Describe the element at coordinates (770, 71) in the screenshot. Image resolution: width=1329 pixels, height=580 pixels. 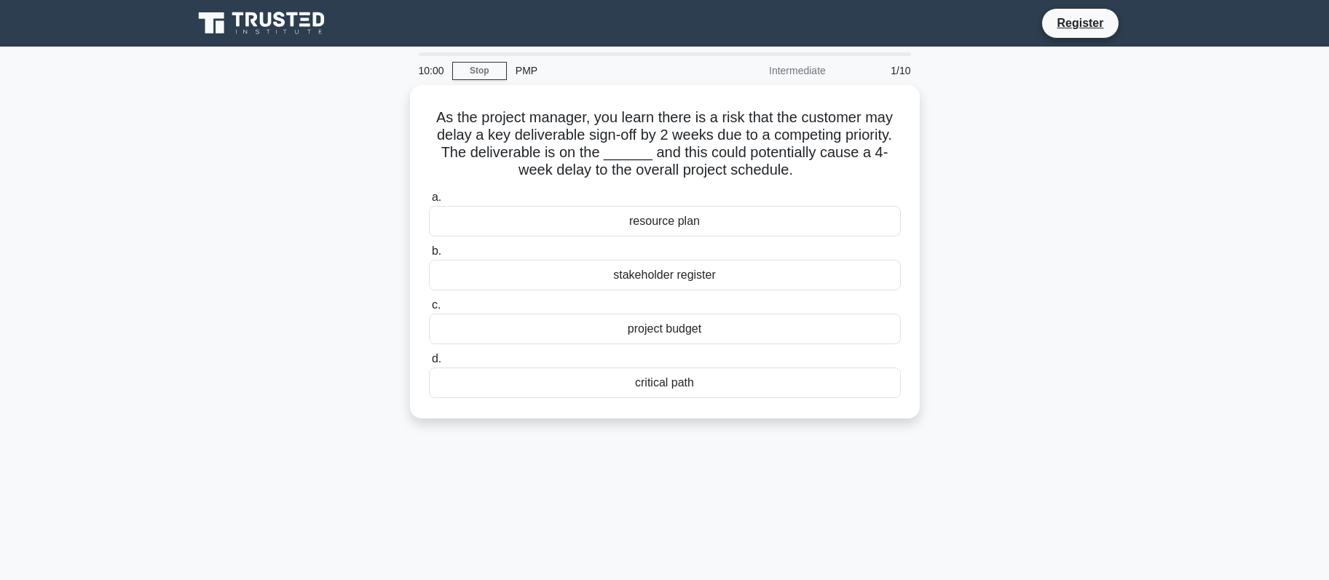
I see `div: Intermediate` at that location.